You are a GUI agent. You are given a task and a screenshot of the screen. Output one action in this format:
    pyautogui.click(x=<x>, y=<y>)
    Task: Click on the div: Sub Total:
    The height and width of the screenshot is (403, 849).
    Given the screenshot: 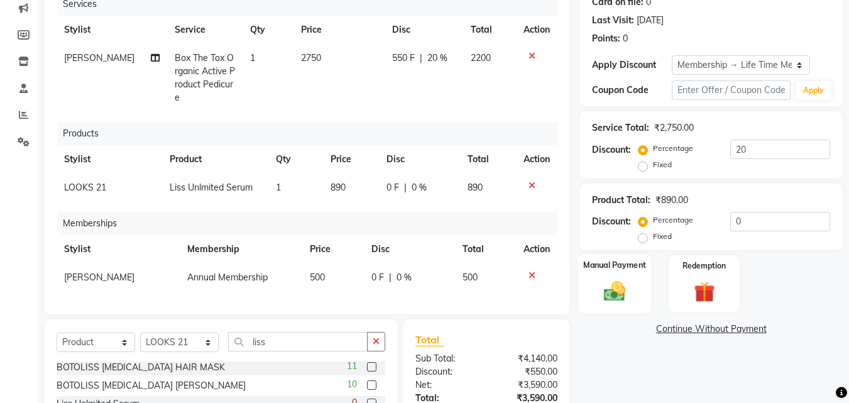 What is the action you would take?
    pyautogui.click(x=446, y=358)
    